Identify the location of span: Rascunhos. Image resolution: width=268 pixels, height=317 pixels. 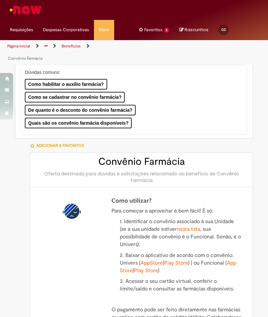
(197, 30).